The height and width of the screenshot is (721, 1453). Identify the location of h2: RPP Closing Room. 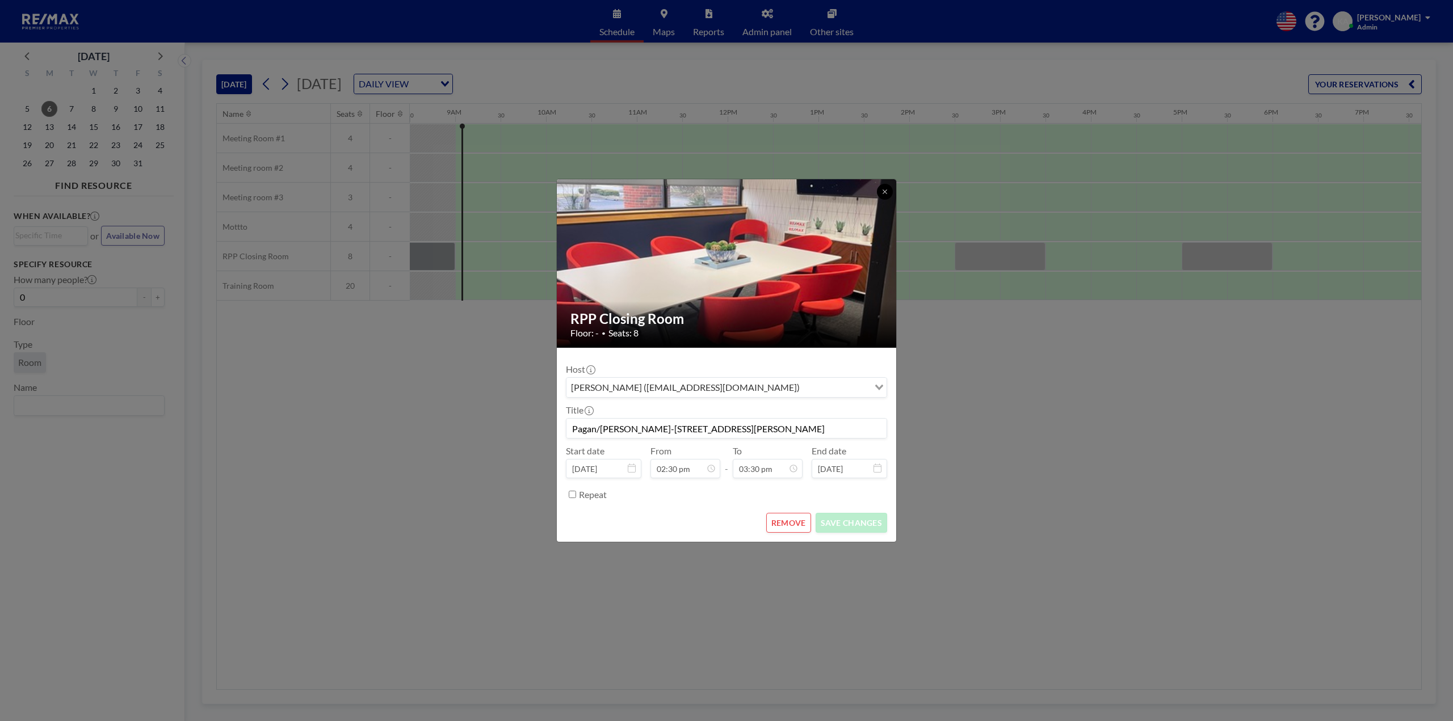
(727, 319).